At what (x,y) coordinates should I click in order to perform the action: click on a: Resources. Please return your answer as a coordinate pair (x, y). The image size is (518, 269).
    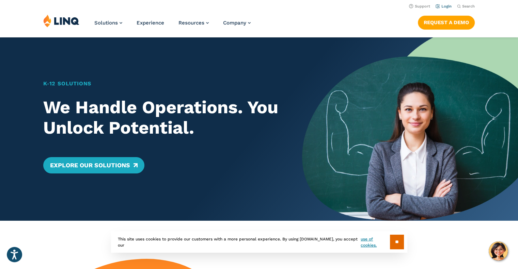
    Looking at the image, I should click on (193, 23).